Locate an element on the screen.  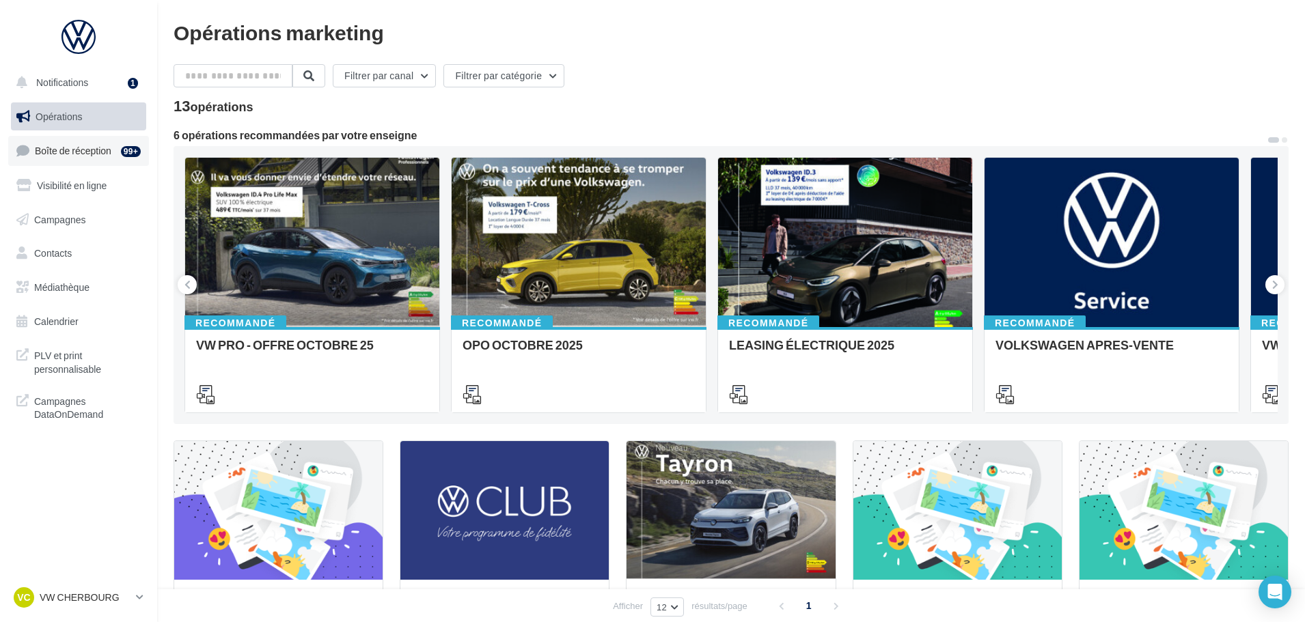
span: VC is located at coordinates (23, 598).